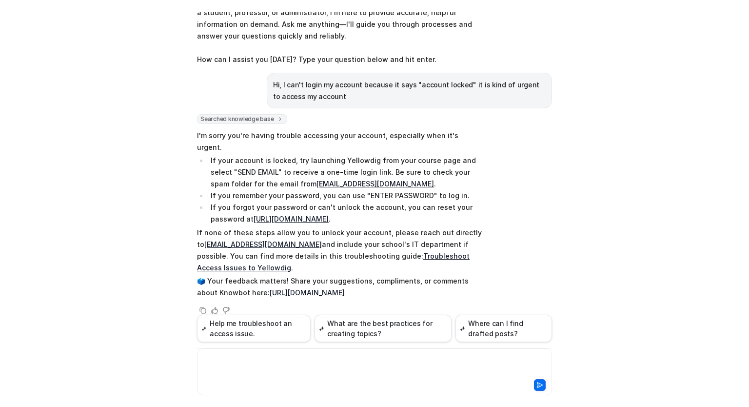  Describe the element at coordinates (253, 328) in the screenshot. I see `button: Help me troubleshoot an access issue.` at that location.